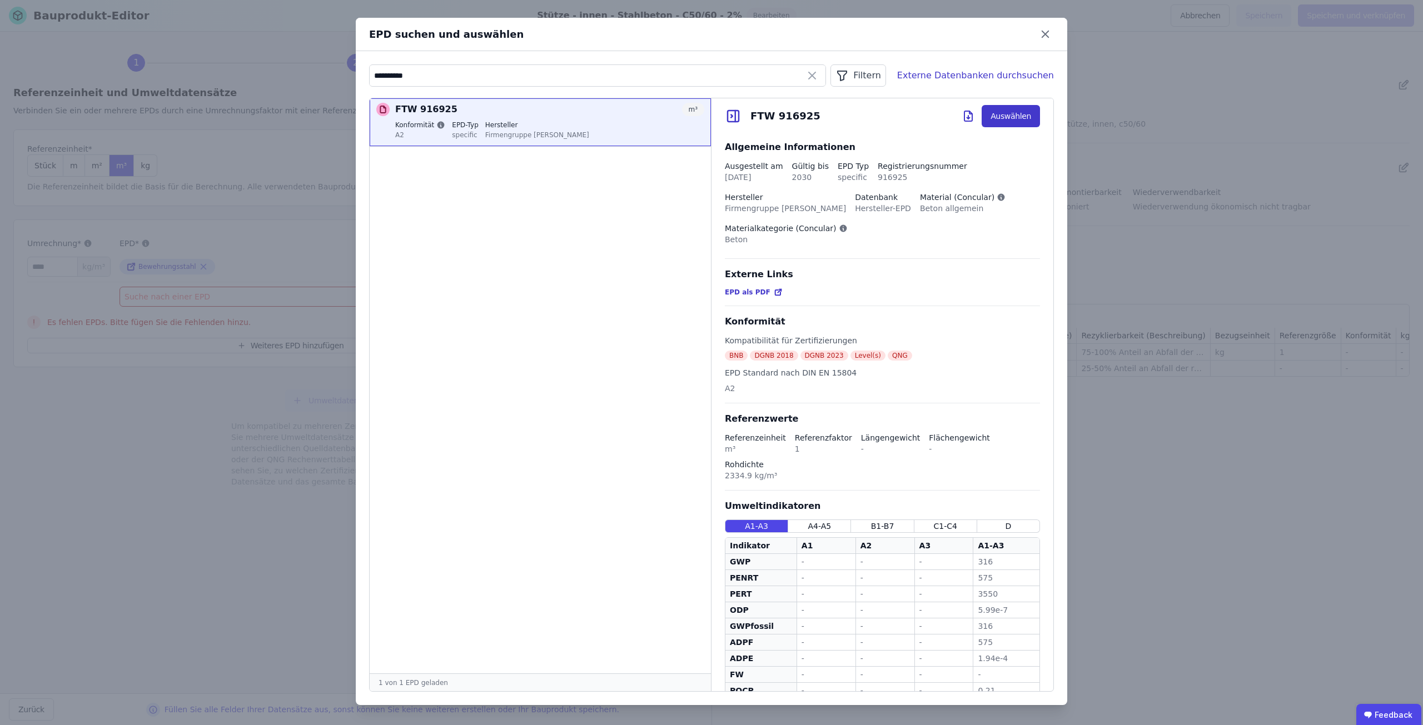 The image size is (1423, 725). Describe the element at coordinates (761, 691) in the screenshot. I see `div: POCP` at that location.